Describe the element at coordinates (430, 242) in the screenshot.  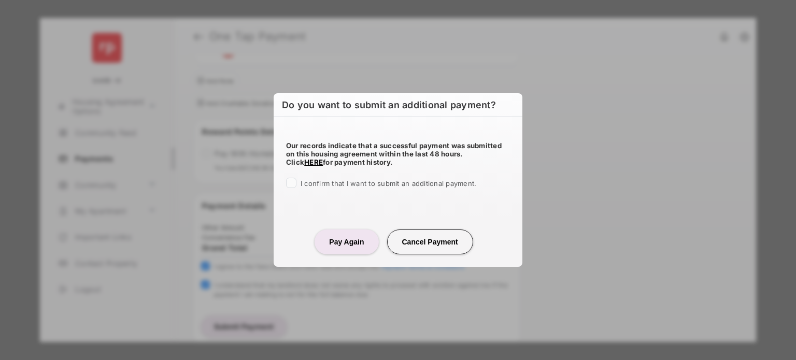
I see `button: Cancel Payment` at that location.